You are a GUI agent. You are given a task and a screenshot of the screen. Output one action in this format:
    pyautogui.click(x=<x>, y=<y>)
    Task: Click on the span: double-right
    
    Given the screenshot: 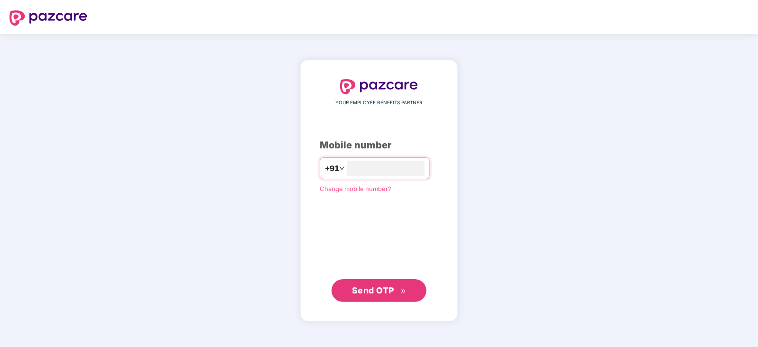 What is the action you would take?
    pyautogui.click(x=403, y=291)
    